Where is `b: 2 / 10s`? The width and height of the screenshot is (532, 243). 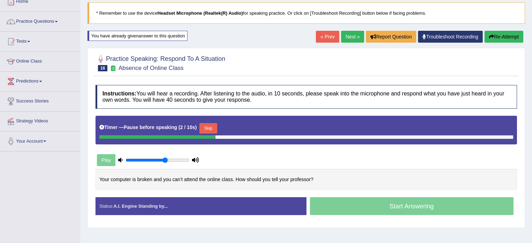 b: 2 / 10s is located at coordinates (187, 127).